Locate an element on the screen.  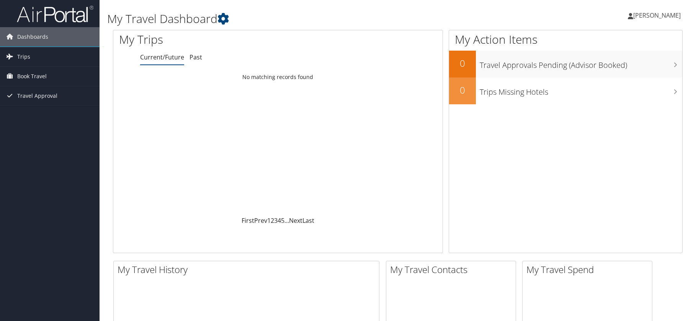
span: Trips is located at coordinates (24, 57).